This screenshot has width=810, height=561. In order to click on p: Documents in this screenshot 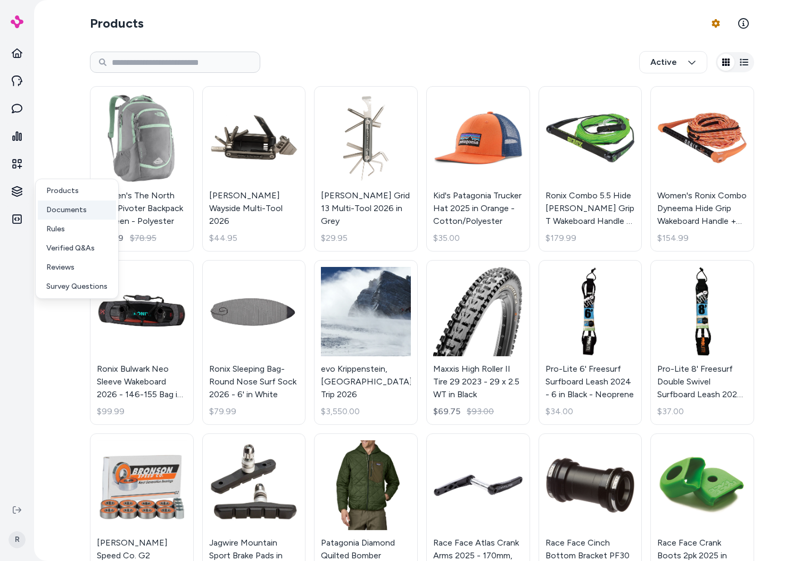, I will do `click(66, 210)`.